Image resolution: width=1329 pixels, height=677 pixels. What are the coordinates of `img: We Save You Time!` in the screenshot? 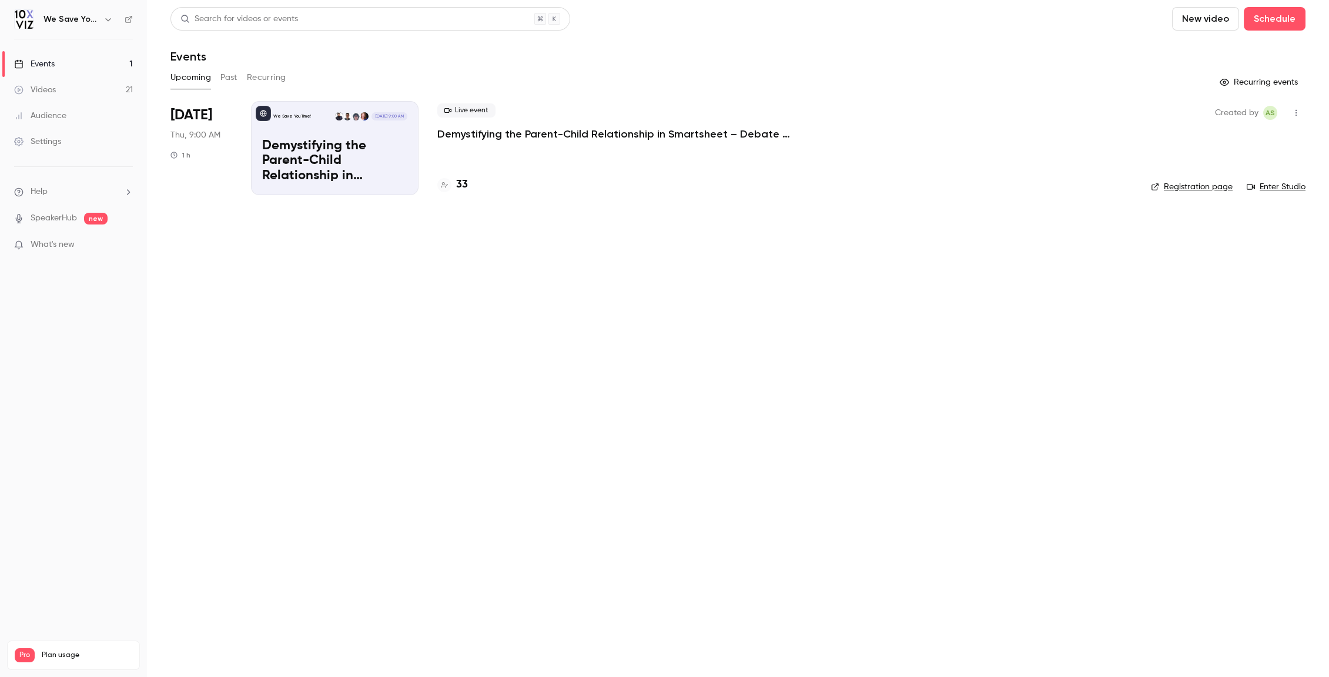 It's located at (24, 19).